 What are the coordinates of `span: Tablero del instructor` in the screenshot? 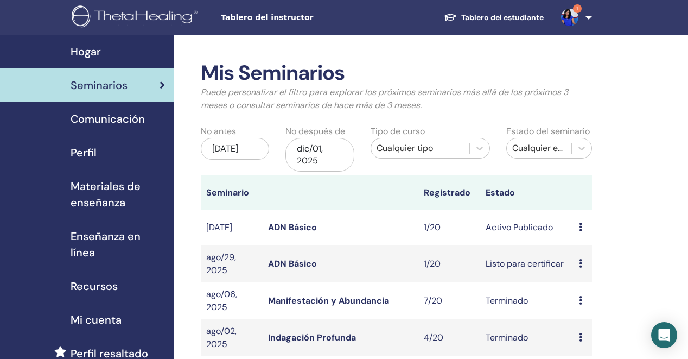 It's located at (302, 17).